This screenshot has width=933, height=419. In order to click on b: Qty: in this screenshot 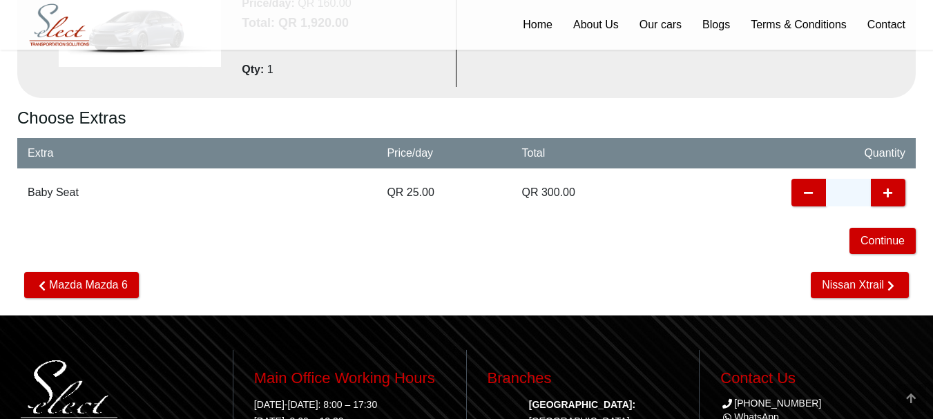, I will do `click(253, 69)`.